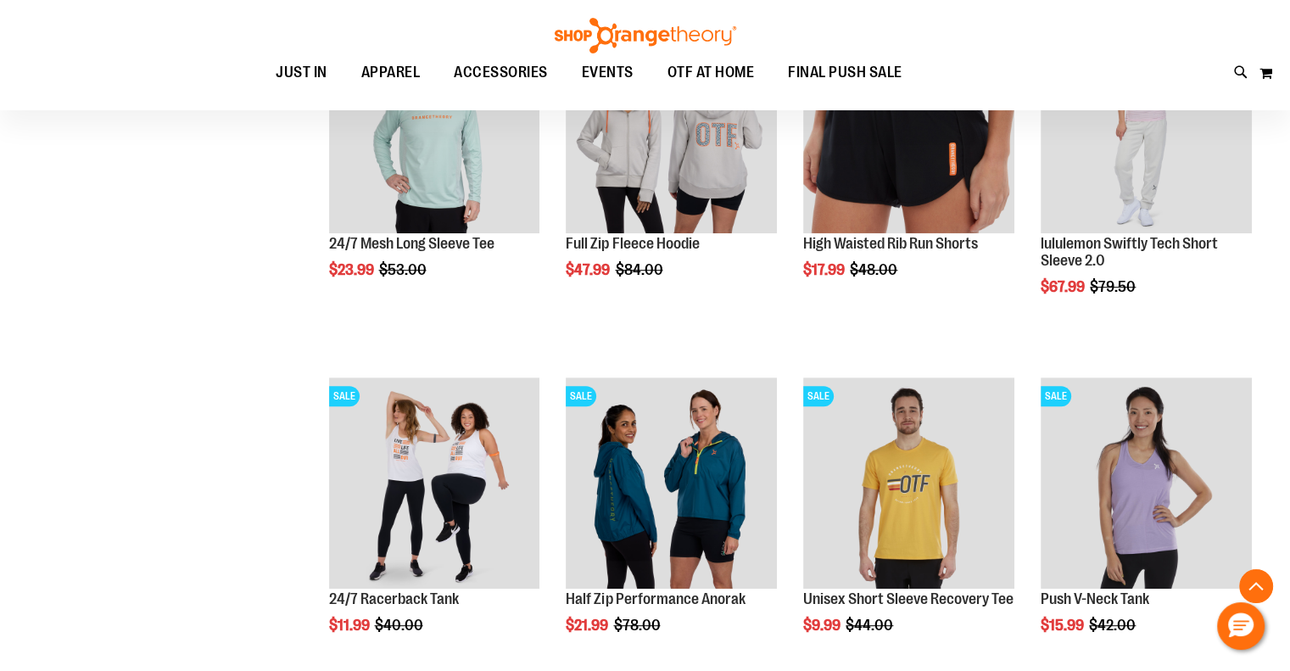 This screenshot has width=1290, height=671. Describe the element at coordinates (908, 128) in the screenshot. I see `img: High Waisted Rib Run Shorts` at that location.